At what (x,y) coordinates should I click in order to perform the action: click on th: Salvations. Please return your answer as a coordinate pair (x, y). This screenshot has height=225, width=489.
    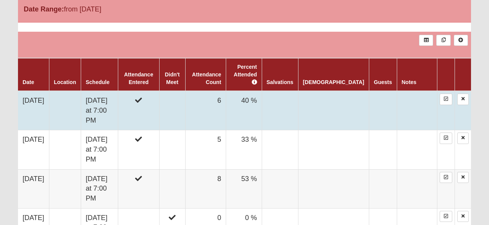
    Looking at the image, I should click on (280, 75).